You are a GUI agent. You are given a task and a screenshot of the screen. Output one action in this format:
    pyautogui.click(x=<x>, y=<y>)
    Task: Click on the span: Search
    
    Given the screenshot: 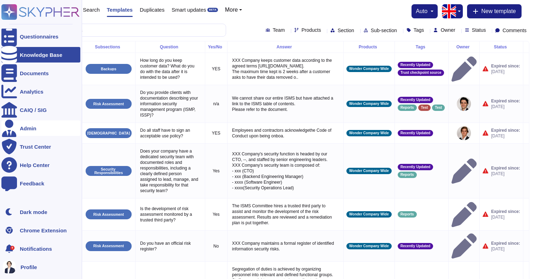 What is the action you would take?
    pyautogui.click(x=91, y=10)
    